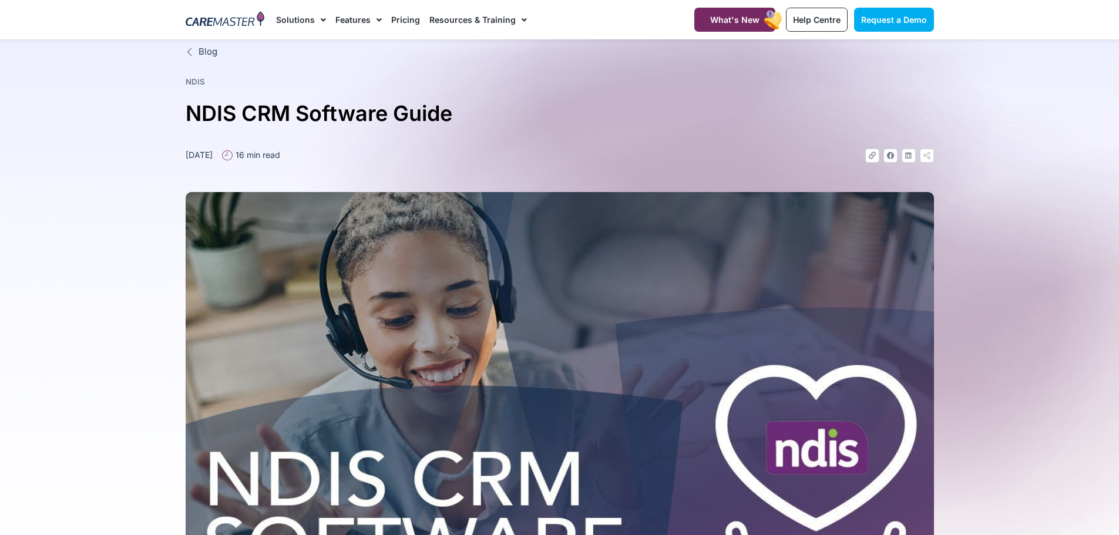 This screenshot has height=535, width=1119. What do you see at coordinates (817, 19) in the screenshot?
I see `span: Help Centre` at bounding box center [817, 19].